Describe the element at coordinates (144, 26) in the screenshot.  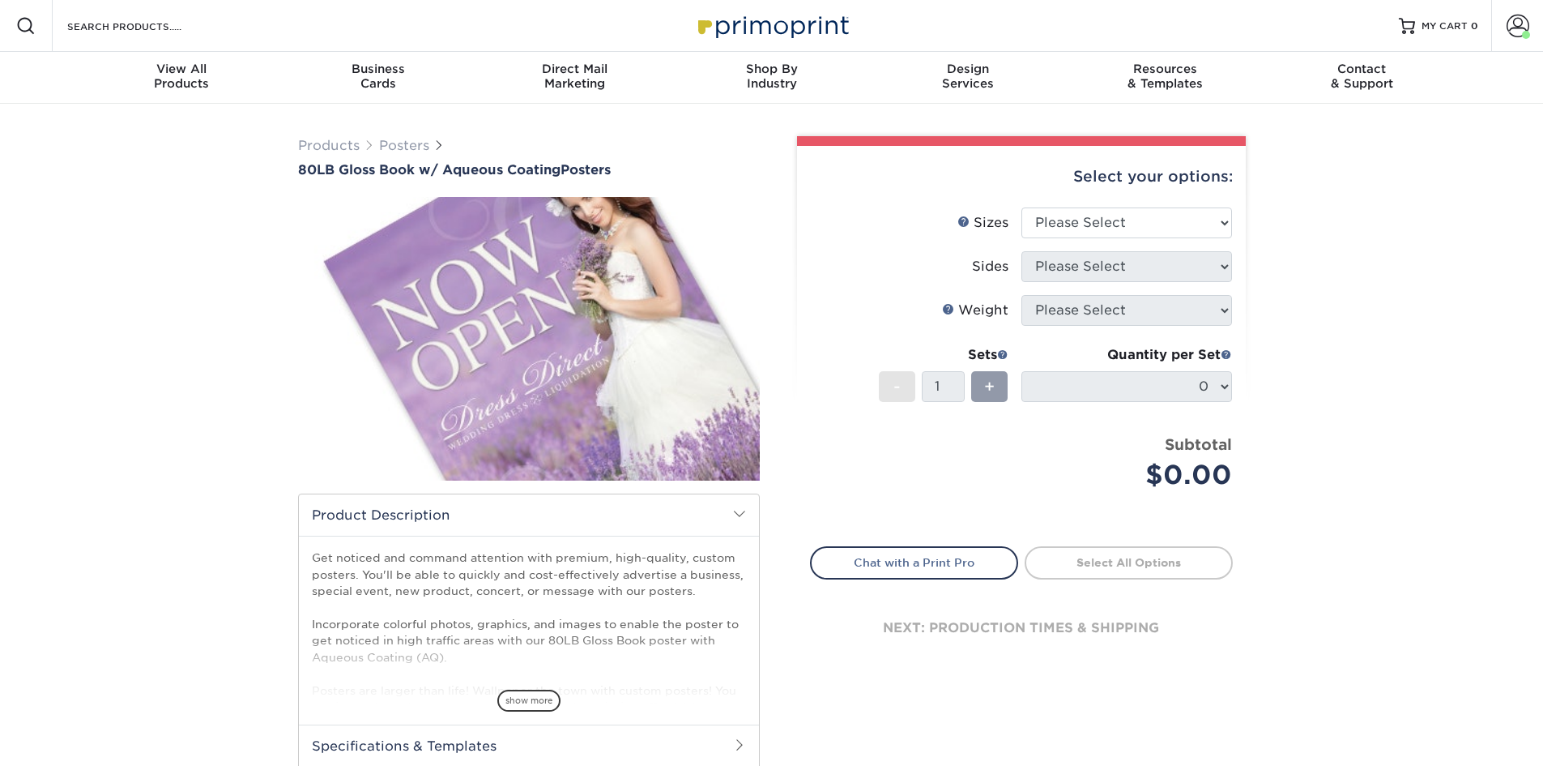
I see `input: SEARCH PRODUCTS.....` at that location.